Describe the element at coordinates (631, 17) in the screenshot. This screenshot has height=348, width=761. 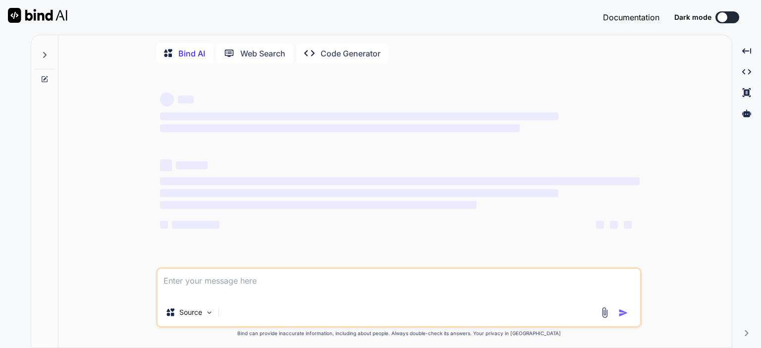
I see `button: Documentation` at that location.